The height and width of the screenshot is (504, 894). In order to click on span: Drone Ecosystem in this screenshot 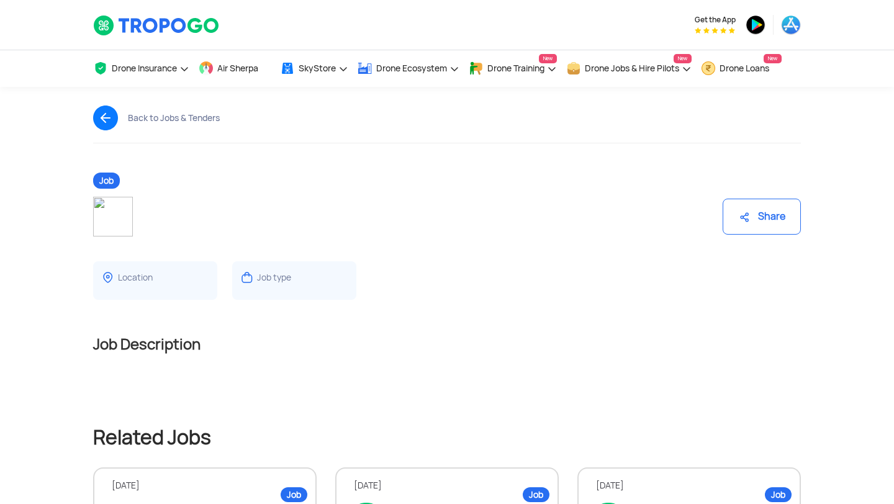, I will do `click(412, 68)`.